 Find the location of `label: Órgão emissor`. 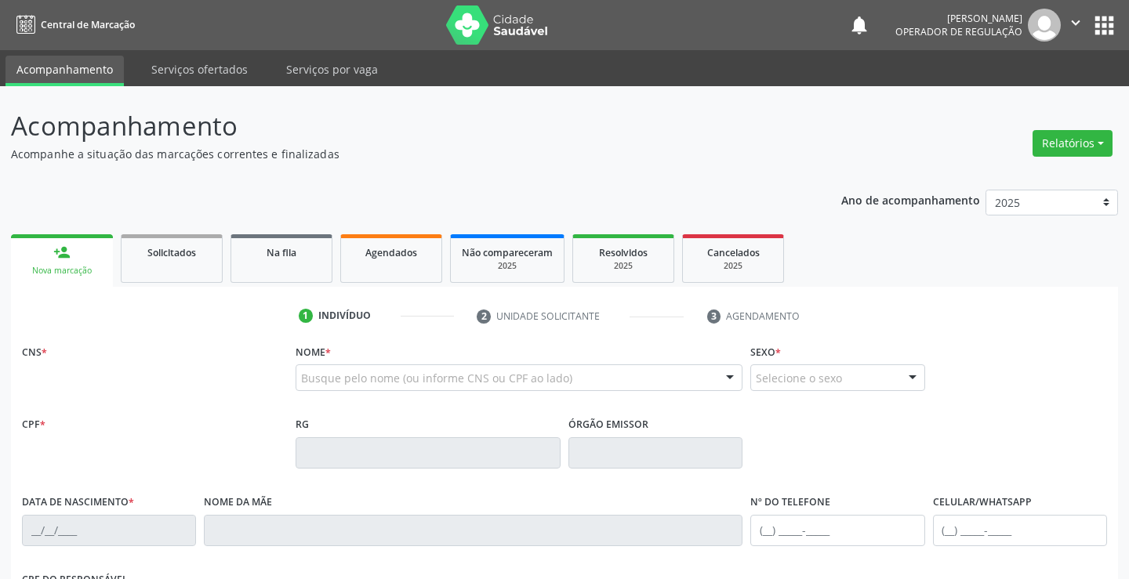

label: Órgão emissor is located at coordinates (608, 425).